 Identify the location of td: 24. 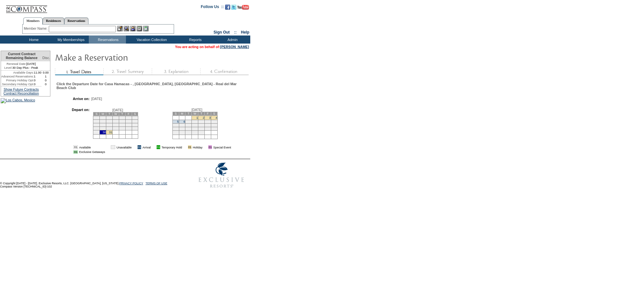
(109, 128).